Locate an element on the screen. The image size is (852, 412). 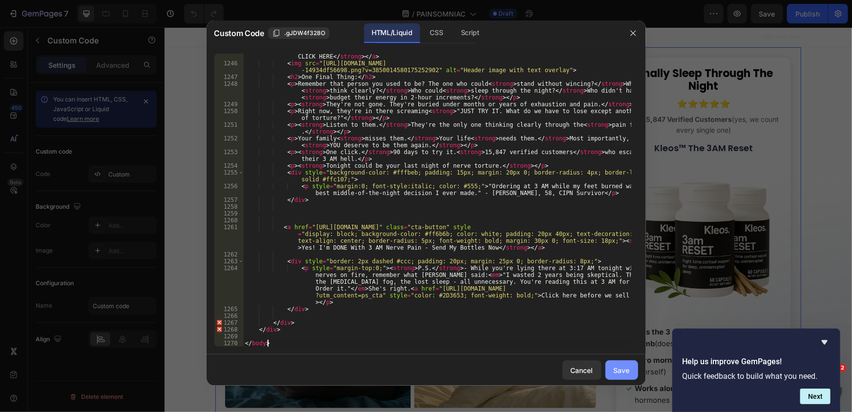
div: Script is located at coordinates (470, 33).